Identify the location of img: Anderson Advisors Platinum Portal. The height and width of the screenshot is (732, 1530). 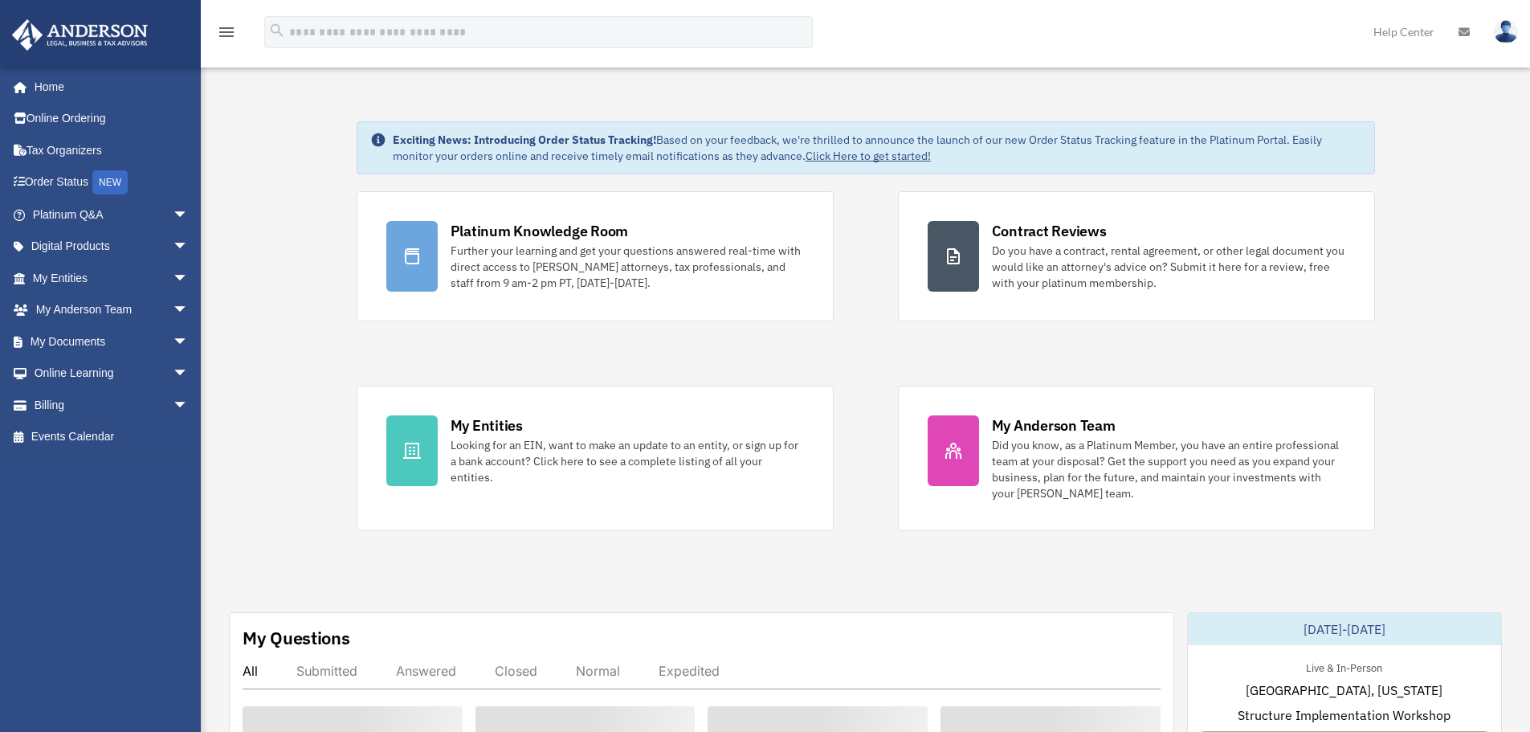
(80, 35).